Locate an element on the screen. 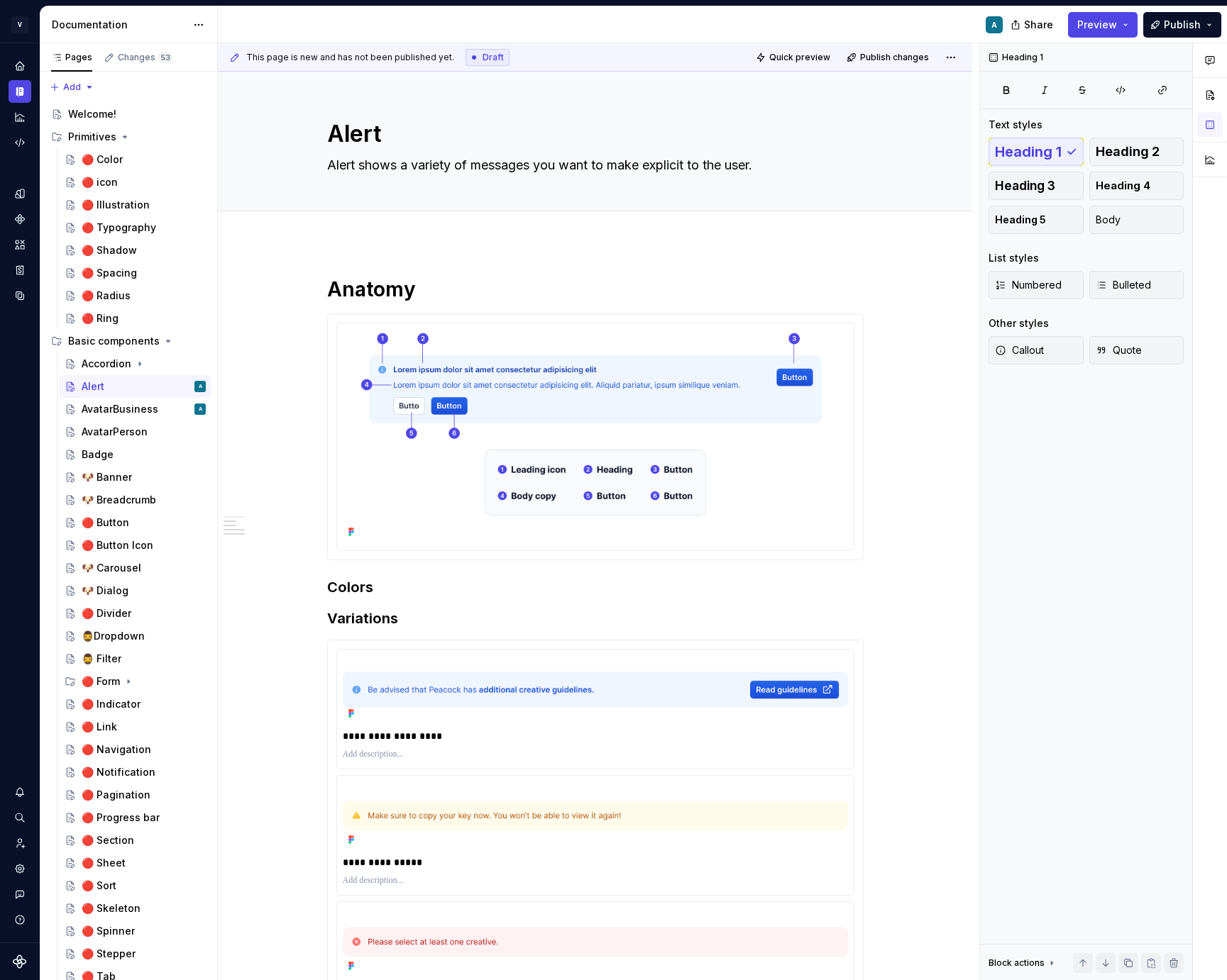 Image resolution: width=1227 pixels, height=980 pixels. a: 🐶 Breadcrumb is located at coordinates (135, 500).